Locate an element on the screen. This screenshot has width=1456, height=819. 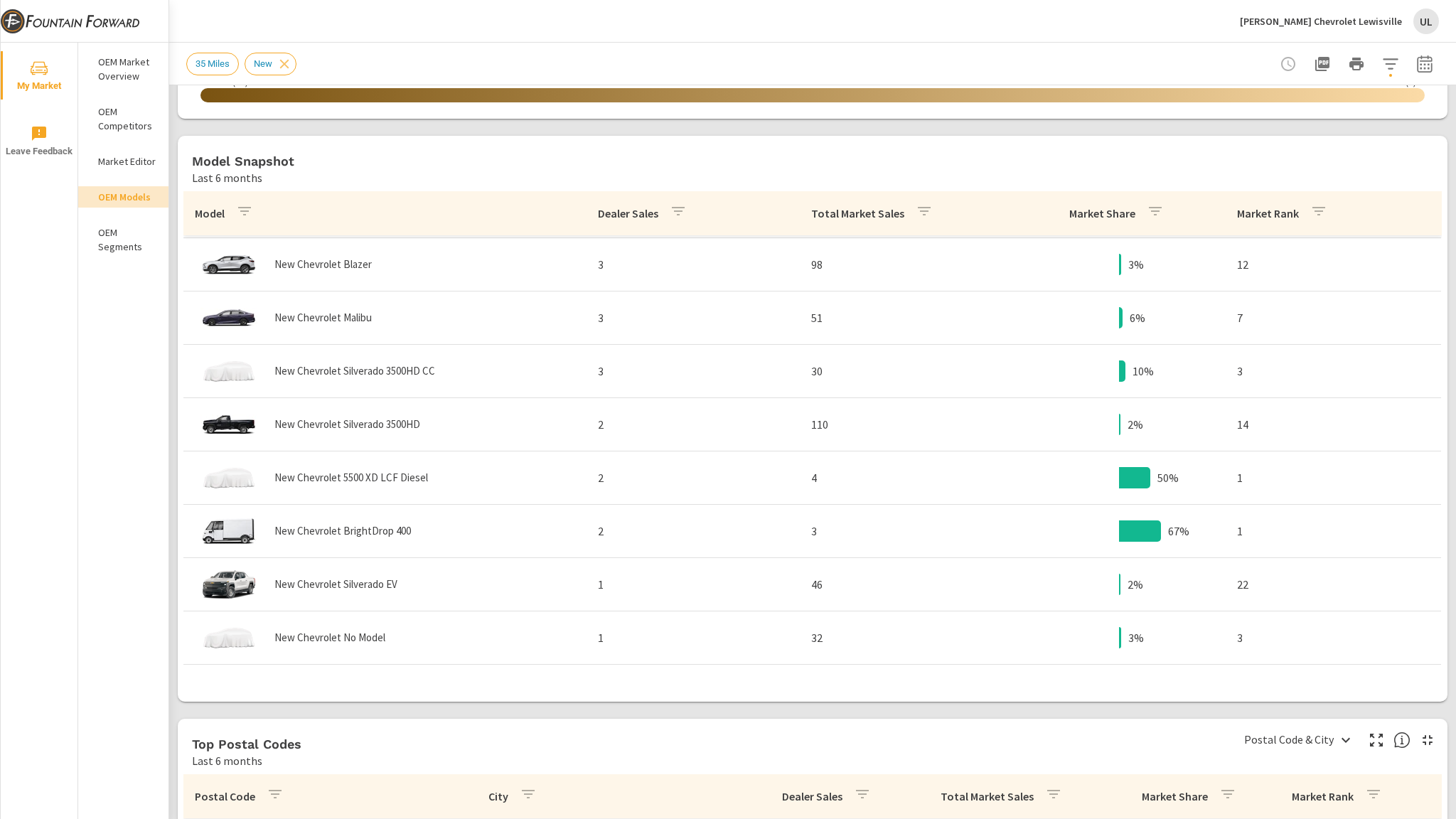
p: New Chevrolet Silverado 3500HD is located at coordinates (347, 424).